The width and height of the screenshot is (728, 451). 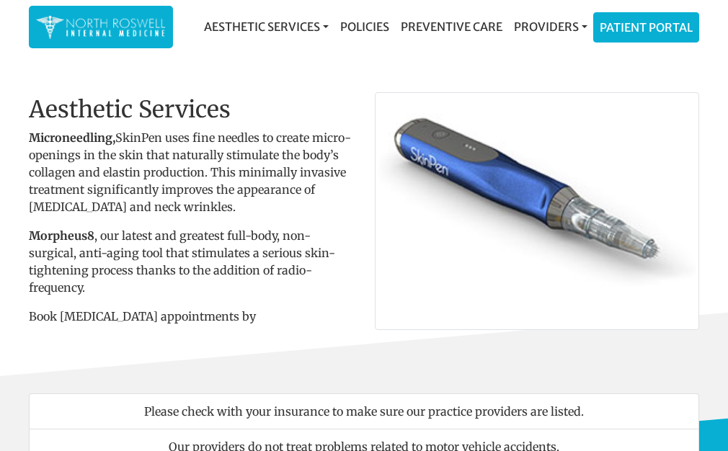 I want to click on a: Aesthetic Services, so click(x=266, y=27).